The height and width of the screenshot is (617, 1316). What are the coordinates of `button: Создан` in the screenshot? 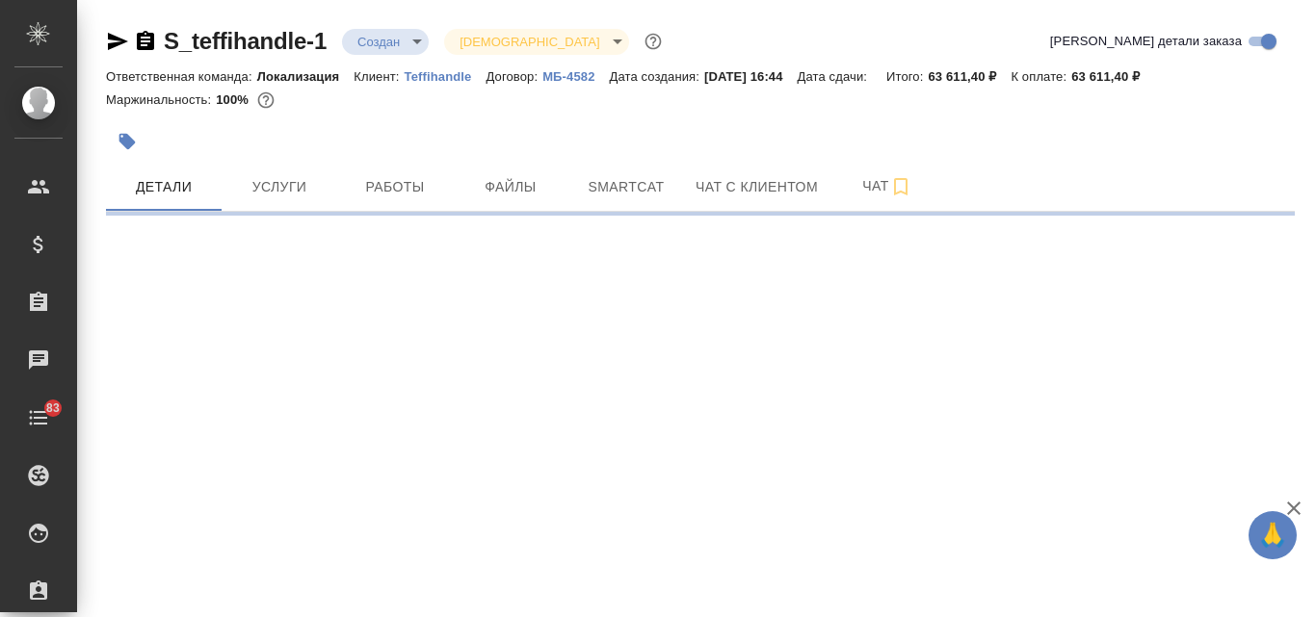 It's located at (379, 41).